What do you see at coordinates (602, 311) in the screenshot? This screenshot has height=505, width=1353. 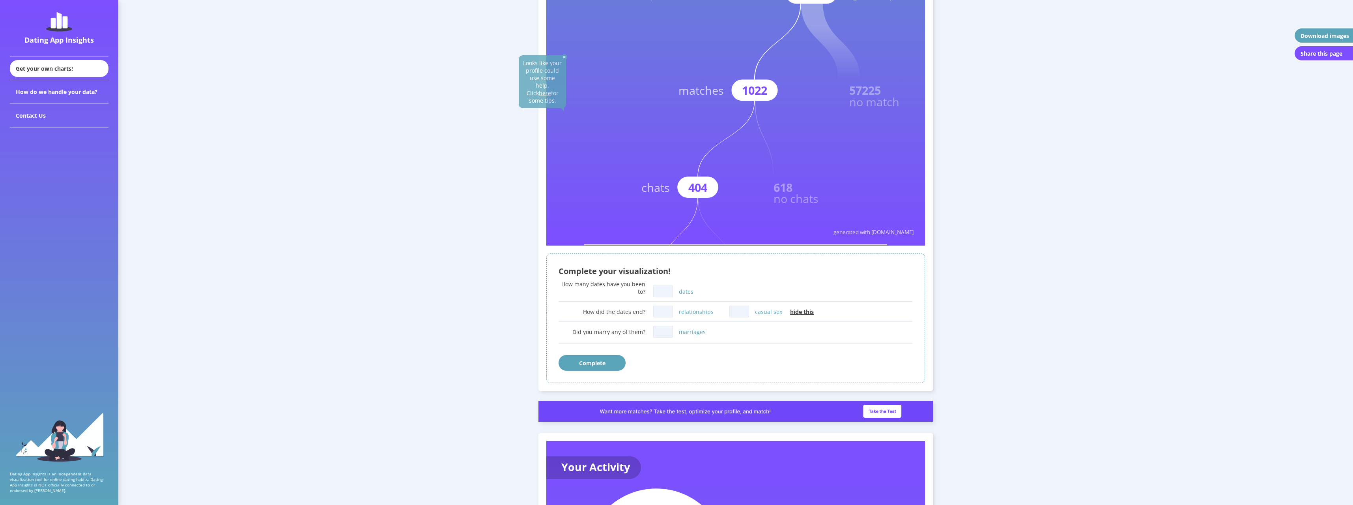 I see `div: How did the dates end?` at bounding box center [602, 311].